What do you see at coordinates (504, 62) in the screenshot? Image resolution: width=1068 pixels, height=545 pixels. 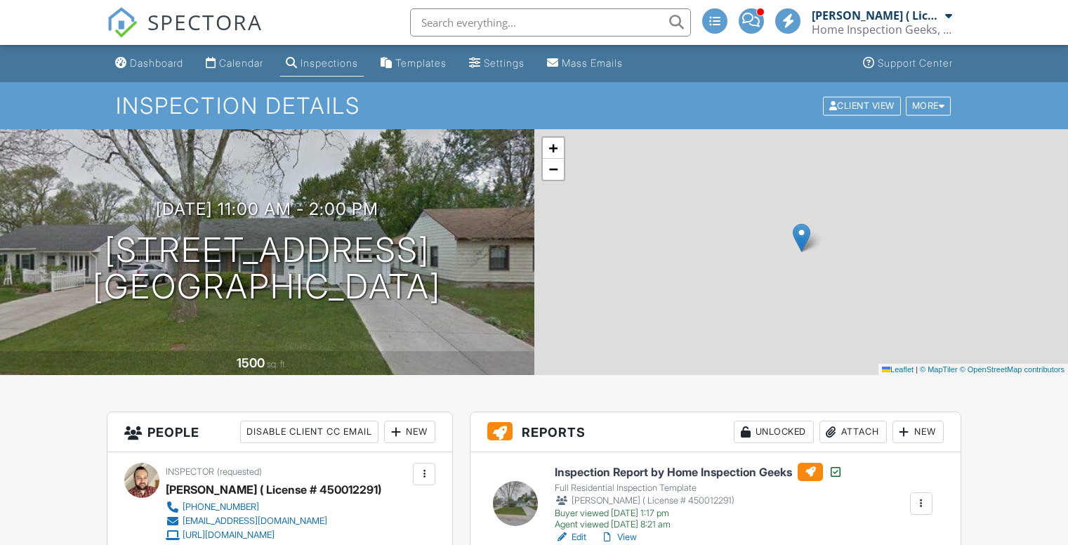 I see `div: Settings` at bounding box center [504, 62].